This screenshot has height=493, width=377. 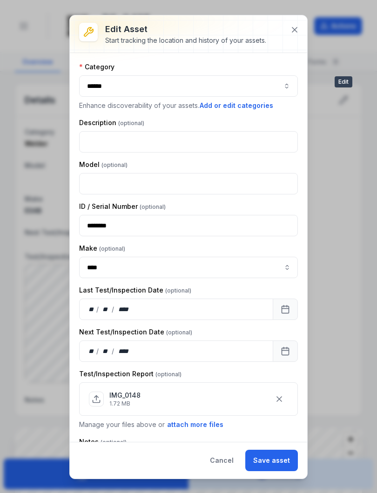 What do you see at coordinates (135, 290) in the screenshot?
I see `label: Last Test/Inspection Date` at bounding box center [135, 290].